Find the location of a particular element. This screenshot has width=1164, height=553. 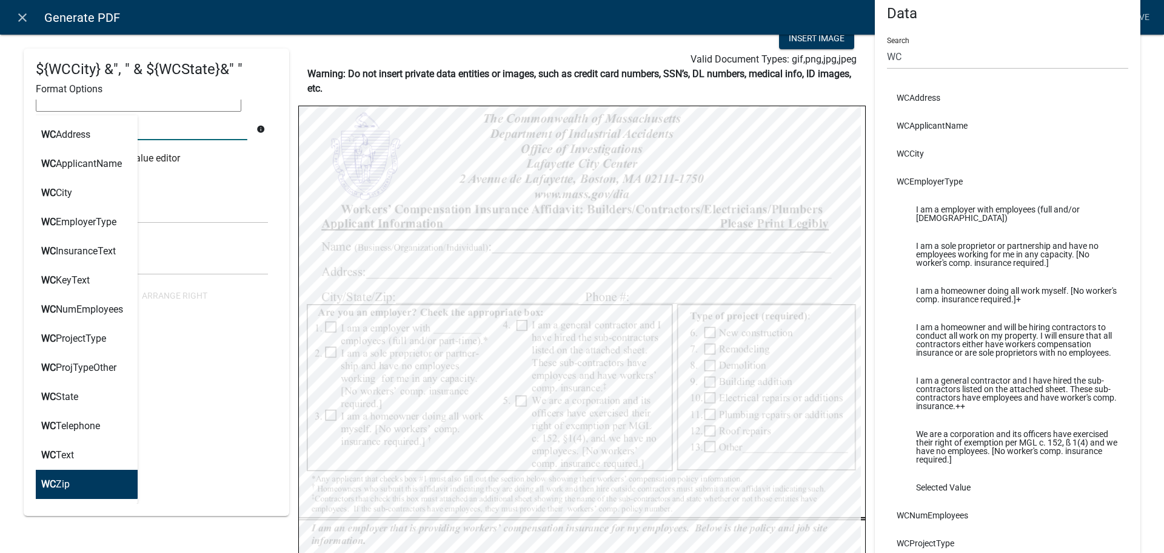

ngb-highlight: ProjTypeOther is located at coordinates (79, 368).